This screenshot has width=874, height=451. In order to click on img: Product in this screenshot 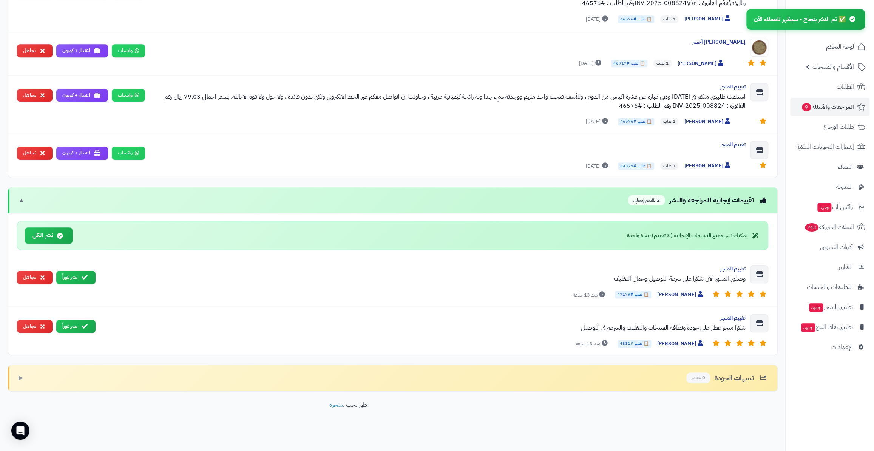, I will do `click(759, 48)`.